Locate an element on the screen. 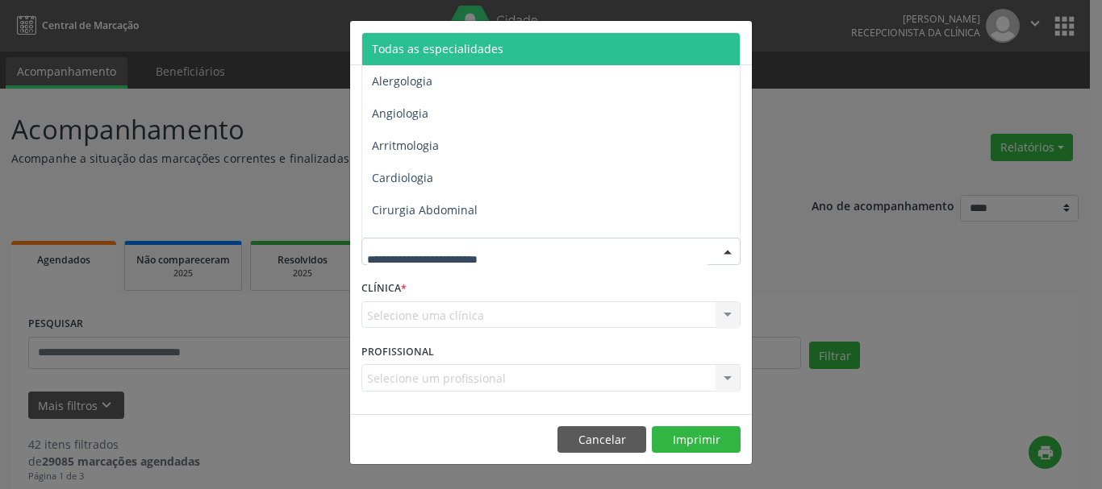 This screenshot has width=1102, height=489. span: Cirurgia Abdominal is located at coordinates (424, 210).